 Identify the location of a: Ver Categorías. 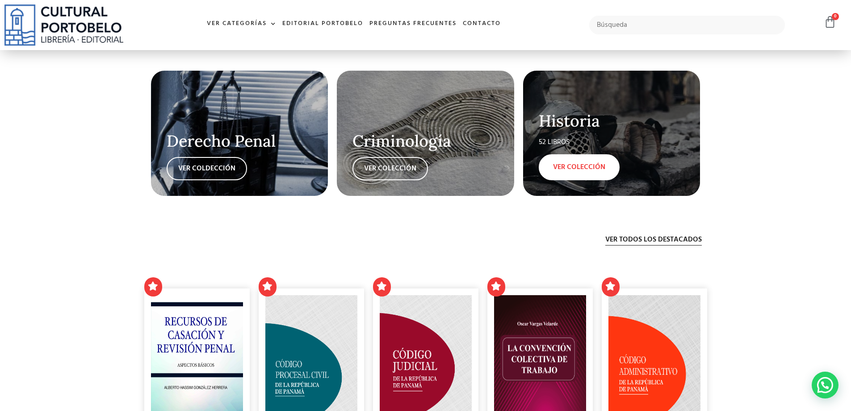
(241, 24).